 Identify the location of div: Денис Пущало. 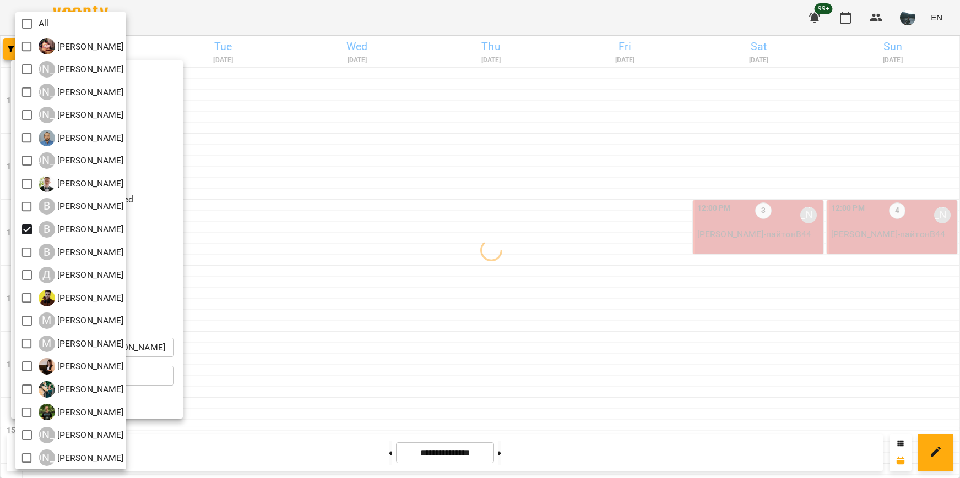
(81, 298).